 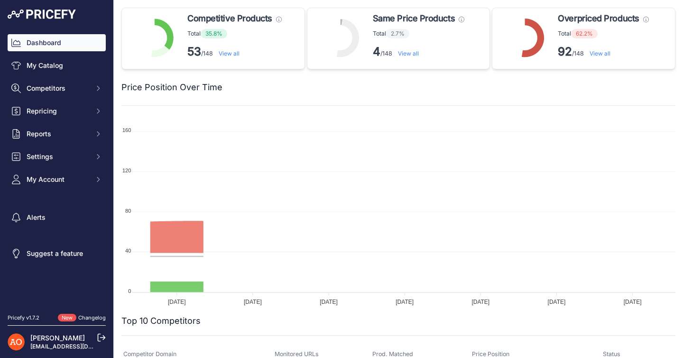 What do you see at coordinates (57, 111) in the screenshot?
I see `span: Repricing` at bounding box center [57, 111].